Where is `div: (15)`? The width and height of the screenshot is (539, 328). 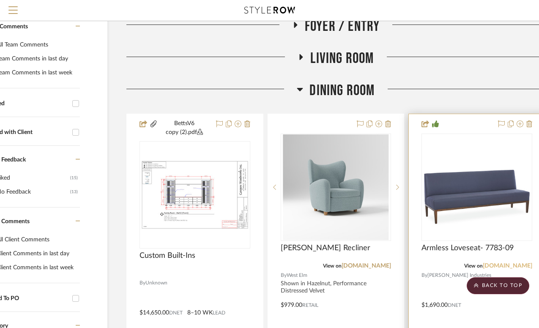 div: (15) is located at coordinates (74, 178).